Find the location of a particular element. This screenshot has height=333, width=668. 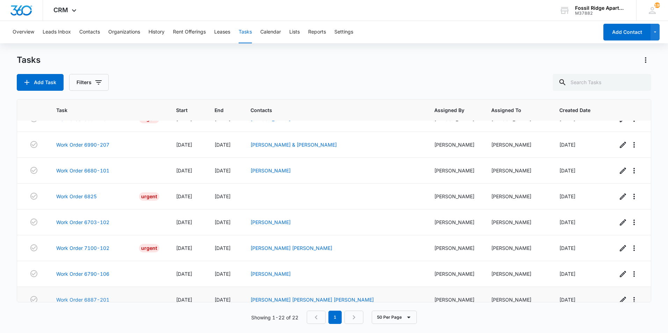

button: Rent Offerings is located at coordinates (189, 32).